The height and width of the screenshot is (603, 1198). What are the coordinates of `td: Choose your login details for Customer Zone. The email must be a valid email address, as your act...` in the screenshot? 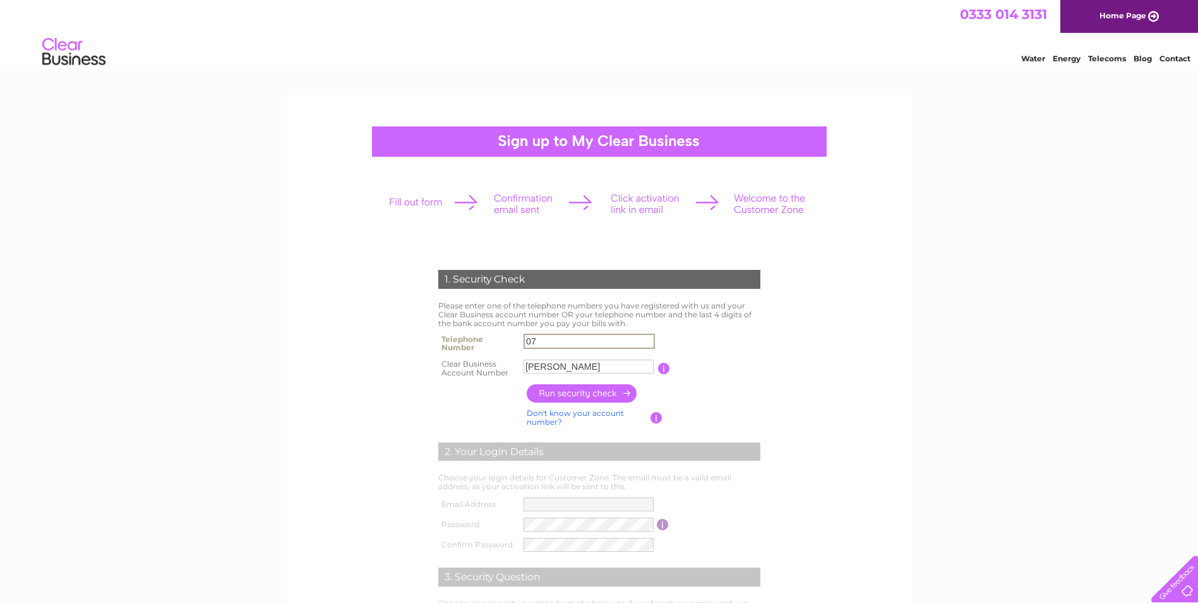 It's located at (599, 482).